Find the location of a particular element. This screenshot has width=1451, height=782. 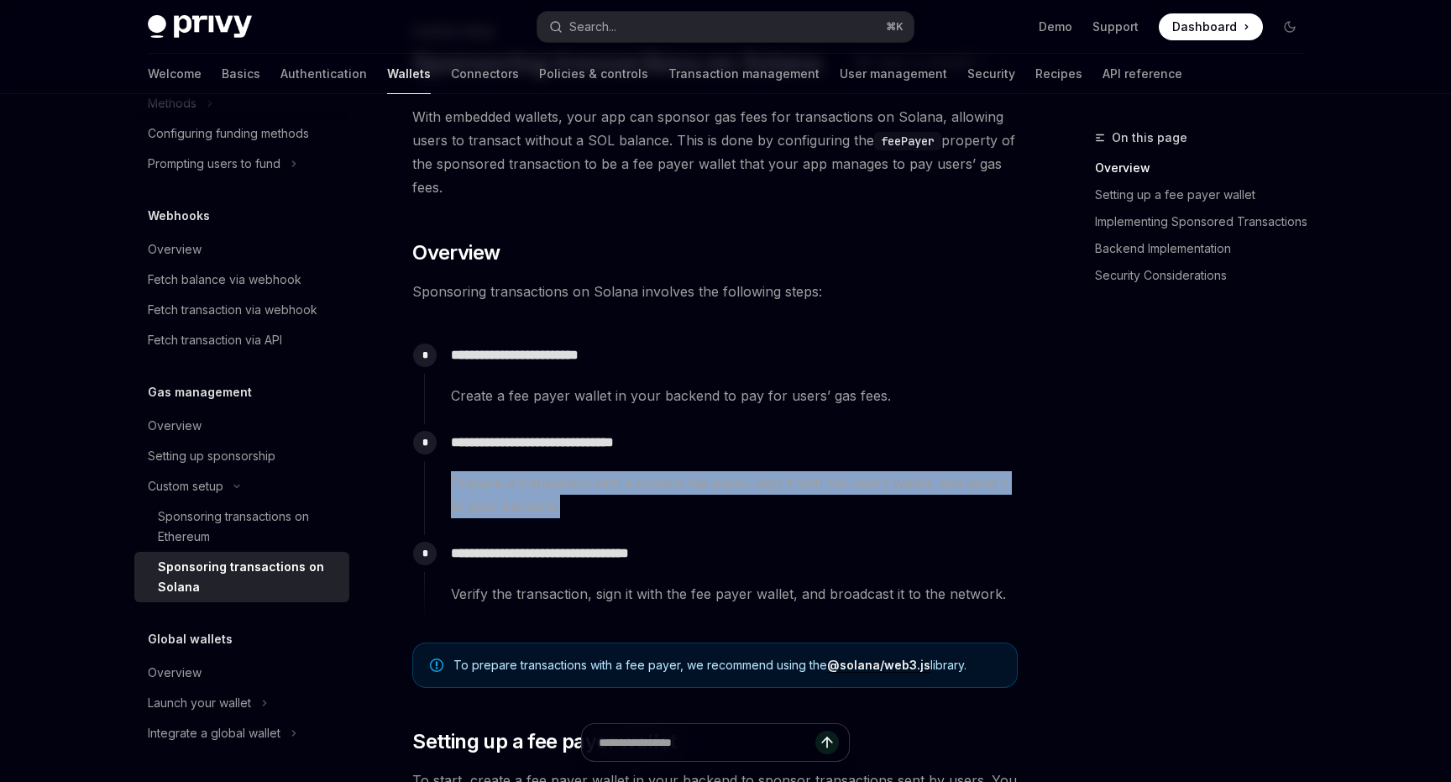

input: Ask a question... is located at coordinates (707, 742).